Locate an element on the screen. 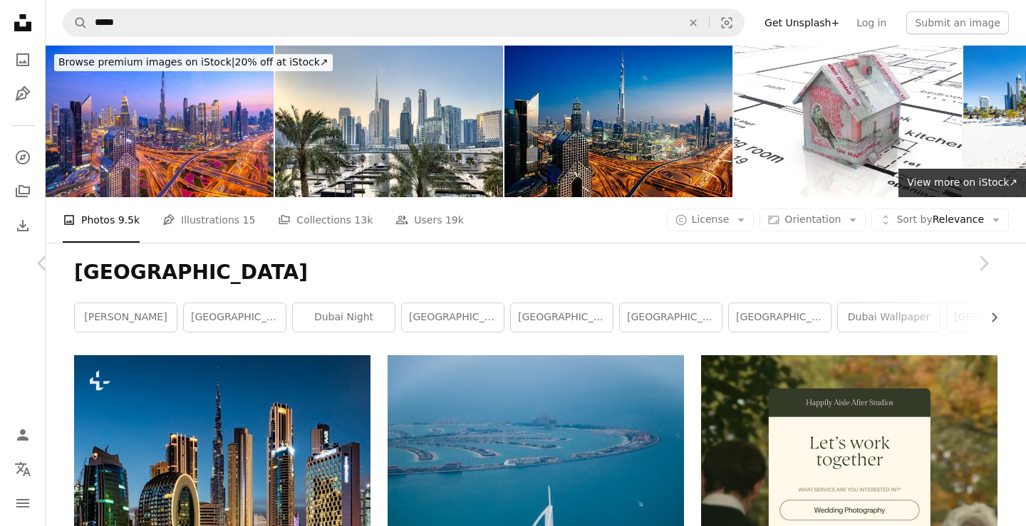 Image resolution: width=1026 pixels, height=526 pixels. span: Browse premium images on iStock | is located at coordinates (146, 62).